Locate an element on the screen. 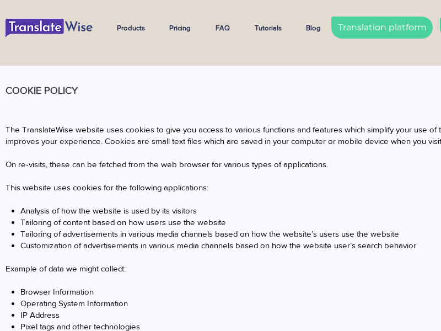 Image resolution: width=441 pixels, height=331 pixels. a: Translation platform is located at coordinates (382, 28).